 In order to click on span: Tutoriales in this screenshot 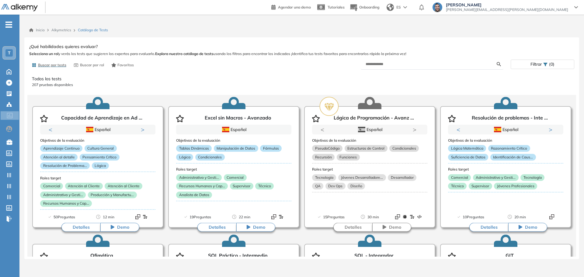, I will do `click(336, 7)`.